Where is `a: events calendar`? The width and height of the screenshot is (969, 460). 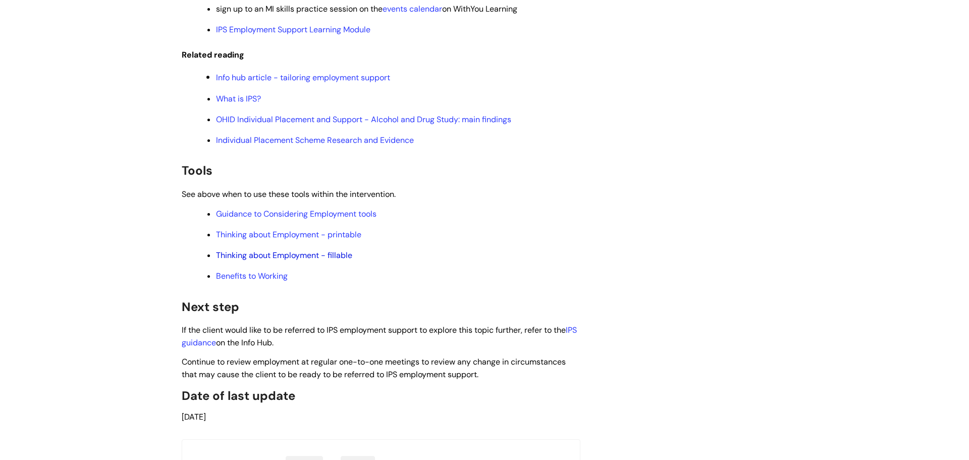
a: events calendar is located at coordinates (412, 9).